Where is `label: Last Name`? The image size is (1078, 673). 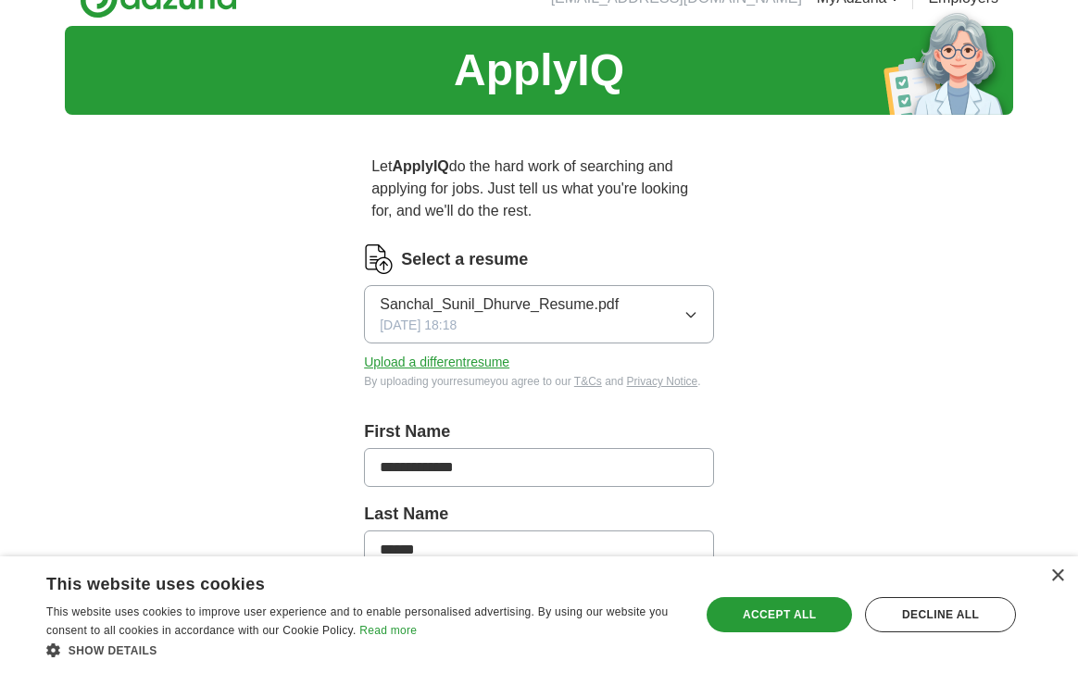
label: Last Name is located at coordinates (539, 514).